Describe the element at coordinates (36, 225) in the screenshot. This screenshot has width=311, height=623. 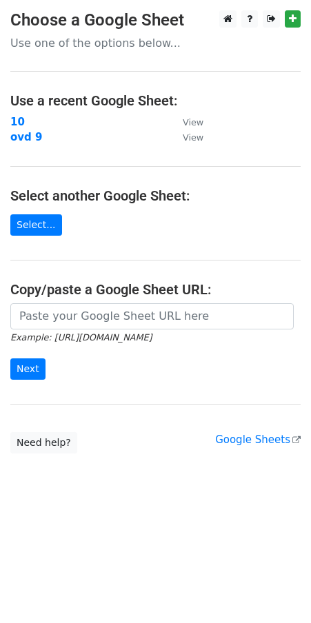
I see `a: Select...` at that location.